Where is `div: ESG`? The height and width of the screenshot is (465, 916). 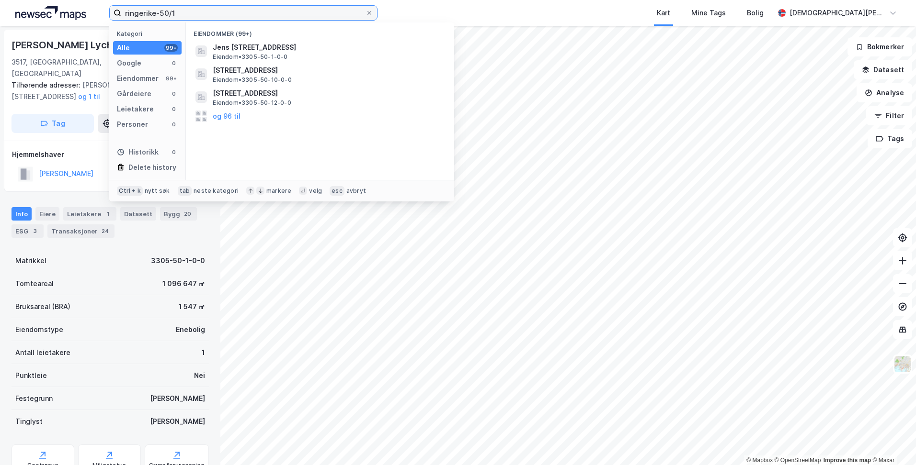
div: ESG is located at coordinates (27, 231).